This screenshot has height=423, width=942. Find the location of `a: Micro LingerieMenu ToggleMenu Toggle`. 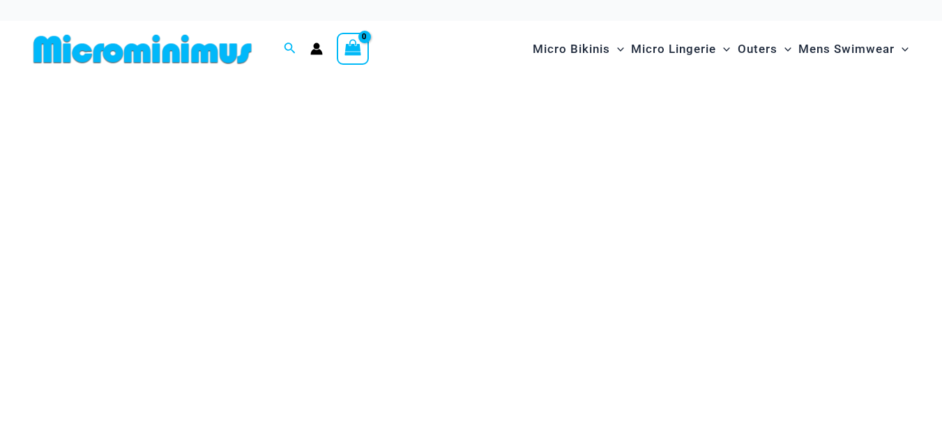

a: Micro LingerieMenu ToggleMenu Toggle is located at coordinates (681, 49).